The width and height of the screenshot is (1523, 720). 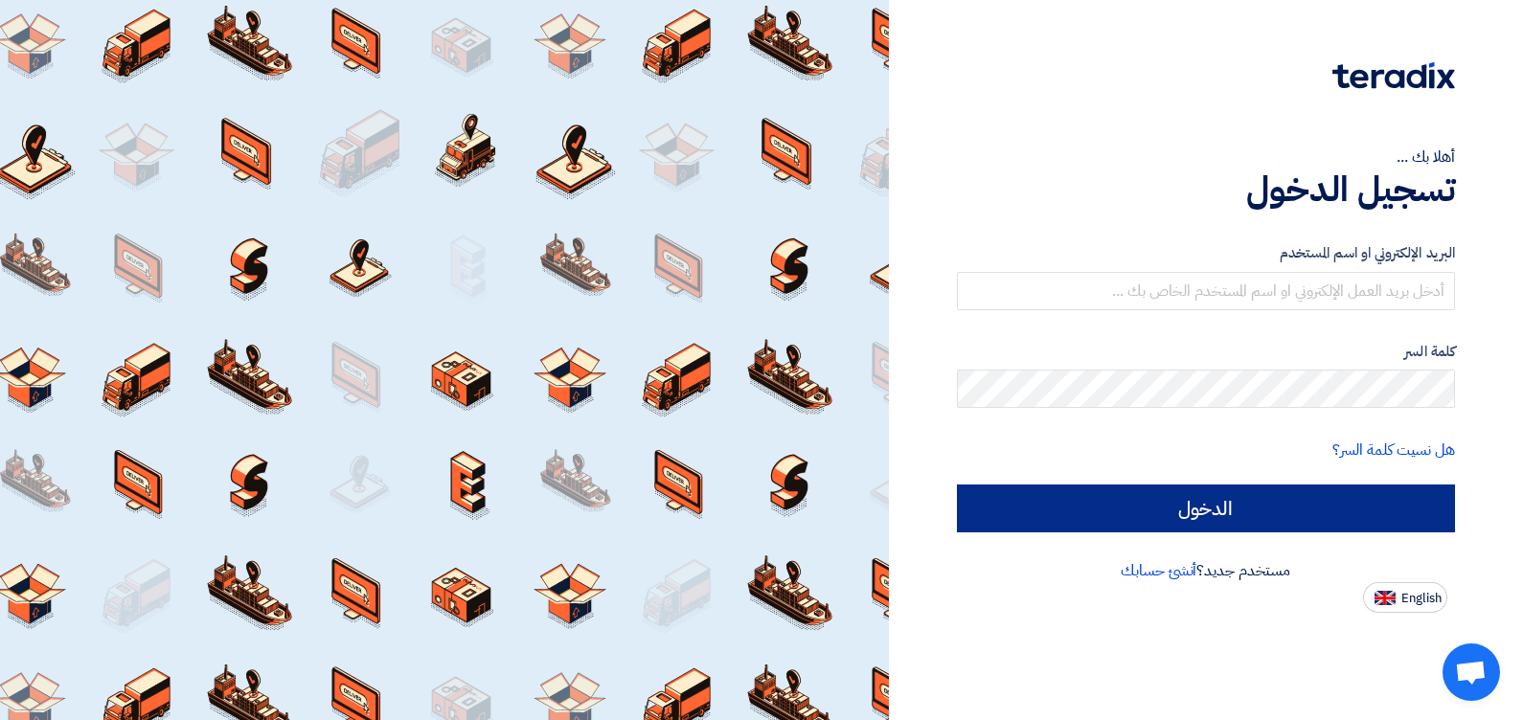 What do you see at coordinates (1206, 571) in the screenshot?
I see `div: مستخدم جديد؟` at bounding box center [1206, 571].